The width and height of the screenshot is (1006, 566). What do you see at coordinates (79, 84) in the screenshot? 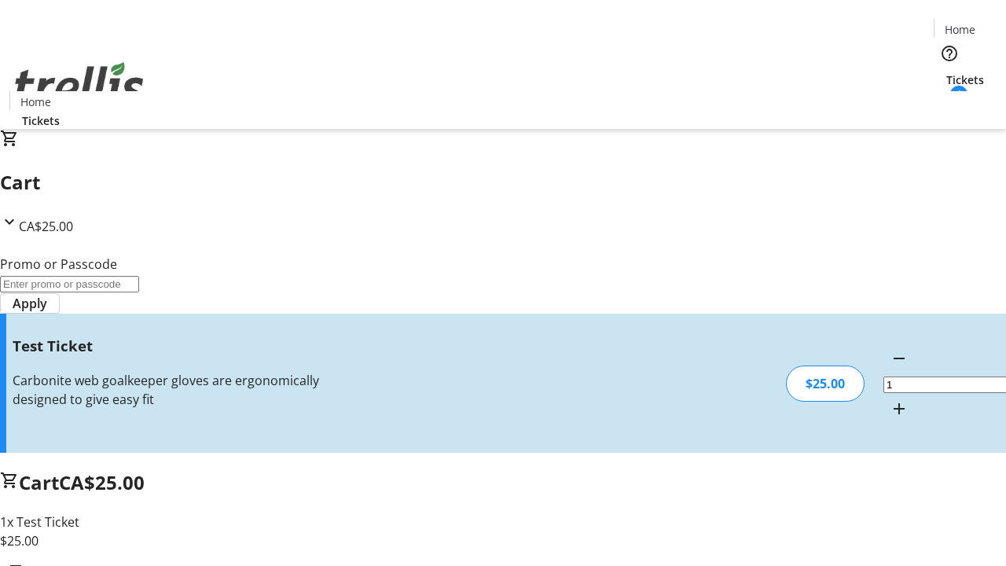
I see `img: Orient E2E Organization 6JrRoDDGgw's Logo` at bounding box center [79, 84].